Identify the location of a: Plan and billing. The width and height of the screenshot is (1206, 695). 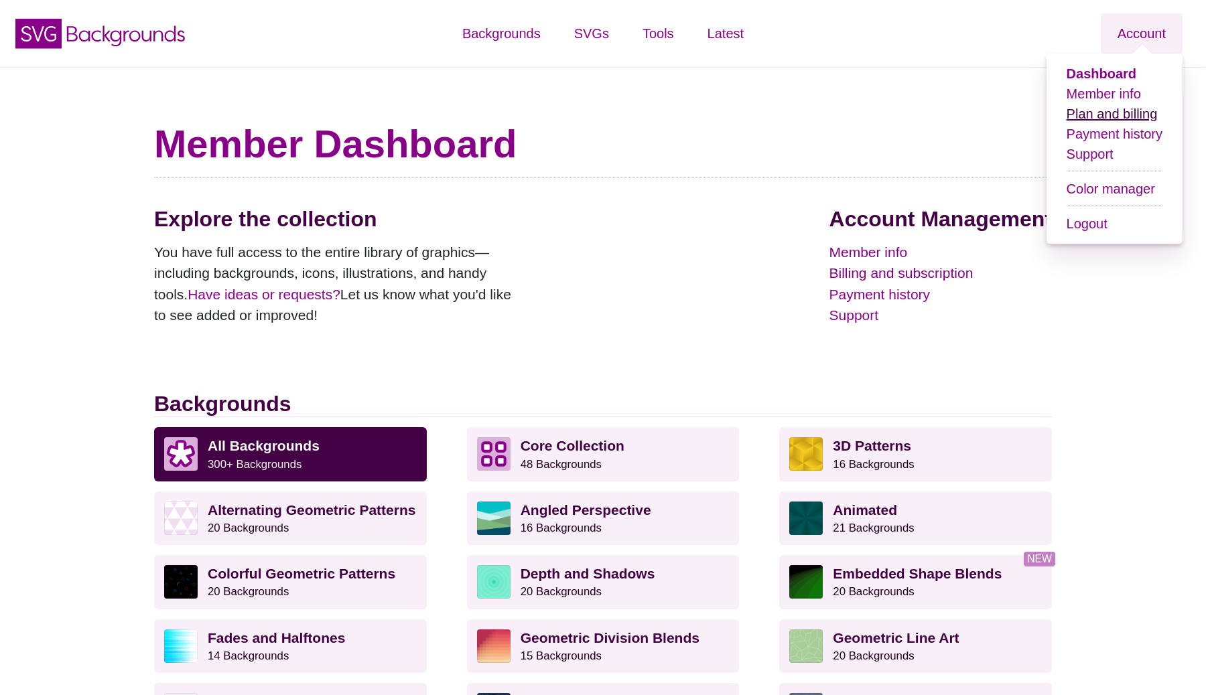
(1112, 114).